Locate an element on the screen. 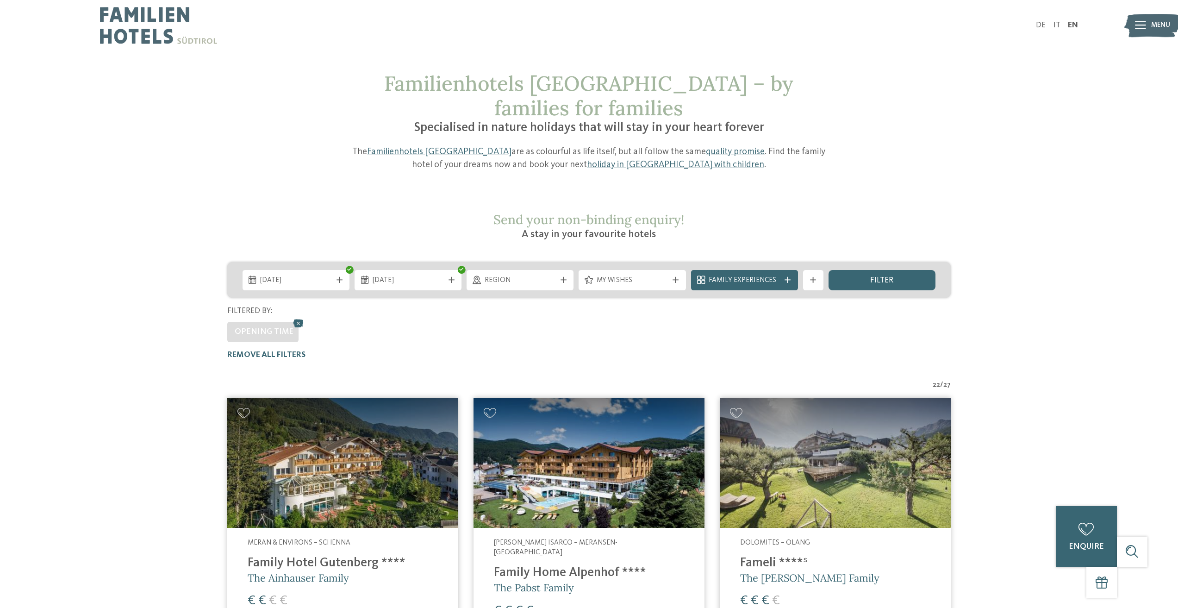 This screenshot has height=608, width=1178. a: EN is located at coordinates (1073, 25).